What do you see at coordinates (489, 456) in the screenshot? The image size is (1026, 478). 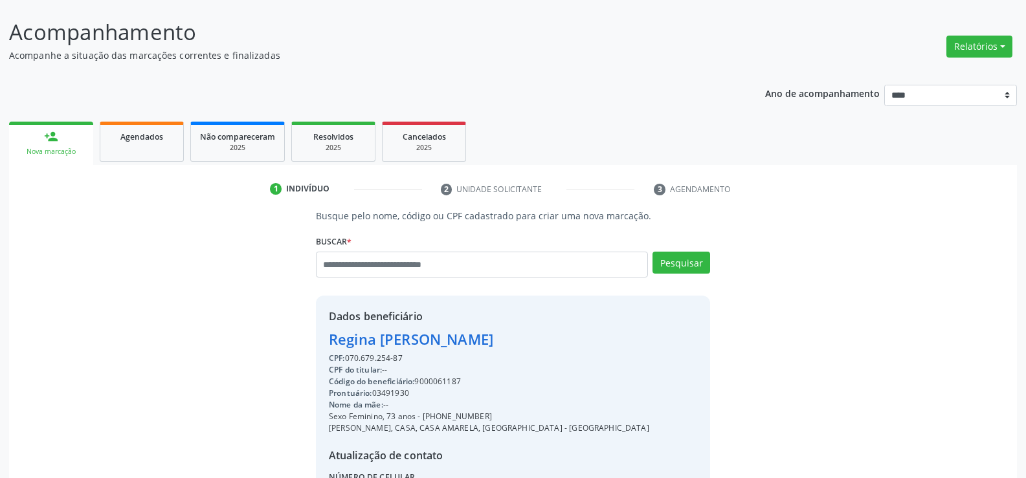 I see `div: Atualização de contato` at bounding box center [489, 456].